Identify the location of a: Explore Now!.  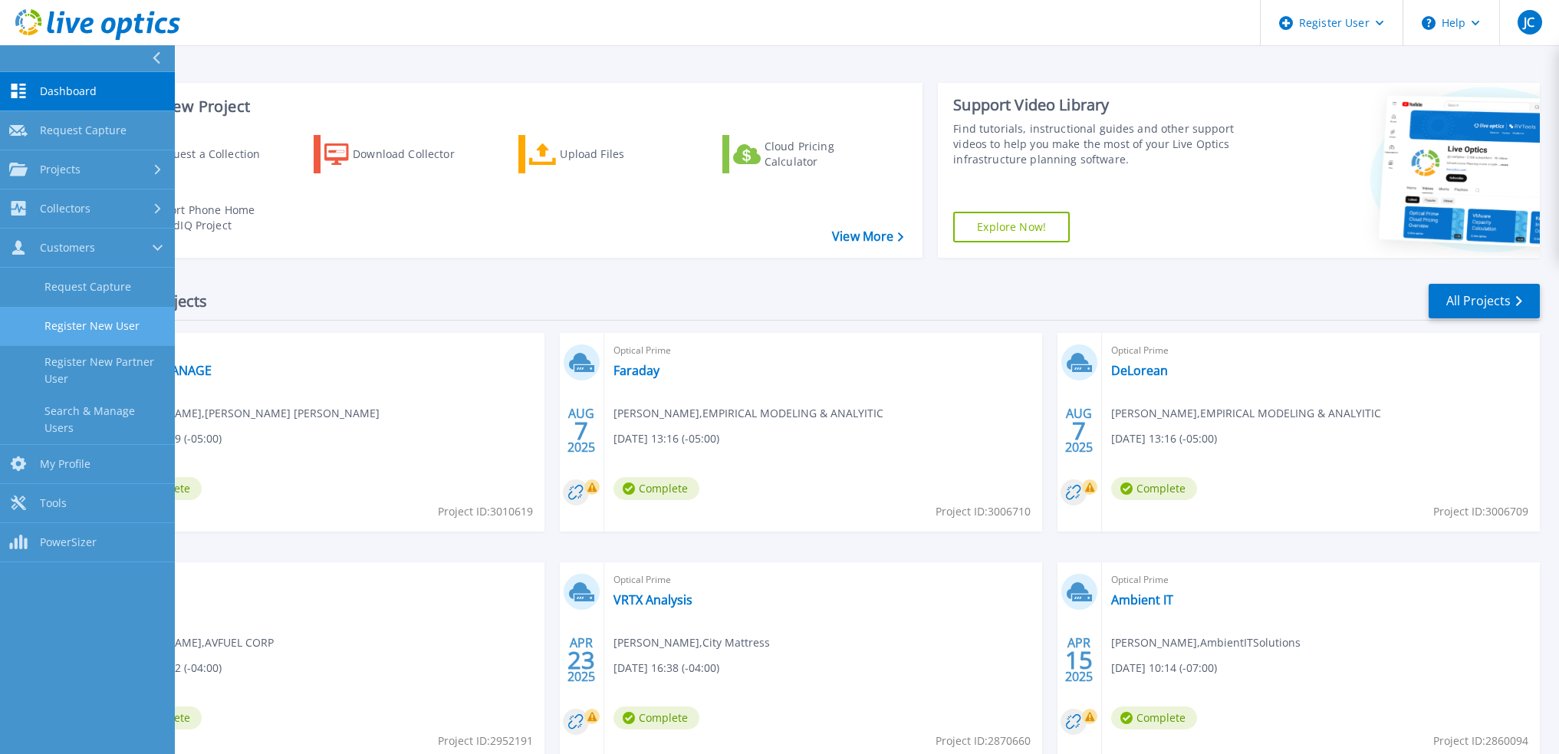
(1012, 227).